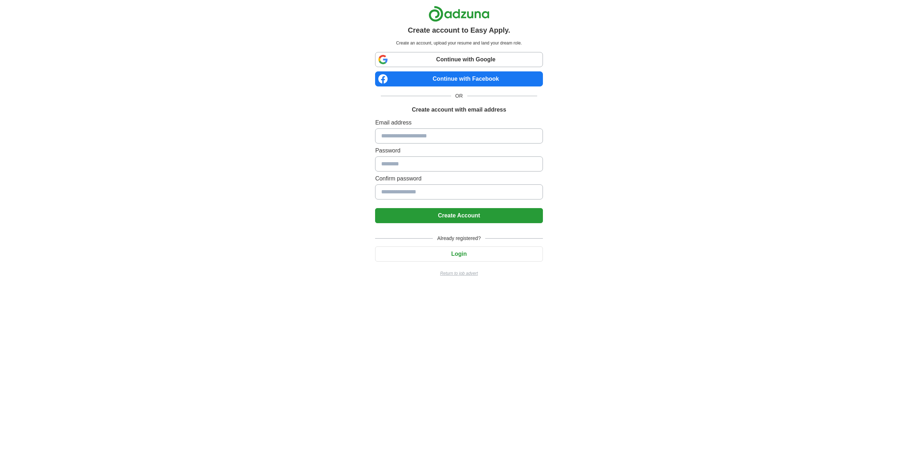 The width and height of the screenshot is (918, 456). Describe the element at coordinates (459, 273) in the screenshot. I see `p: Return to job advert` at that location.